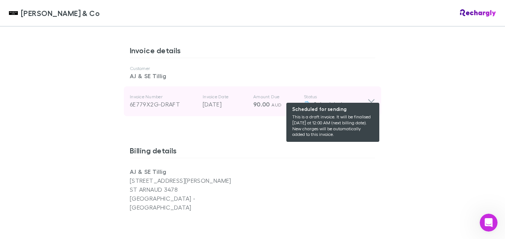 The width and height of the screenshot is (505, 239). Describe the element at coordinates (252, 68) in the screenshot. I see `p: Customer` at that location.